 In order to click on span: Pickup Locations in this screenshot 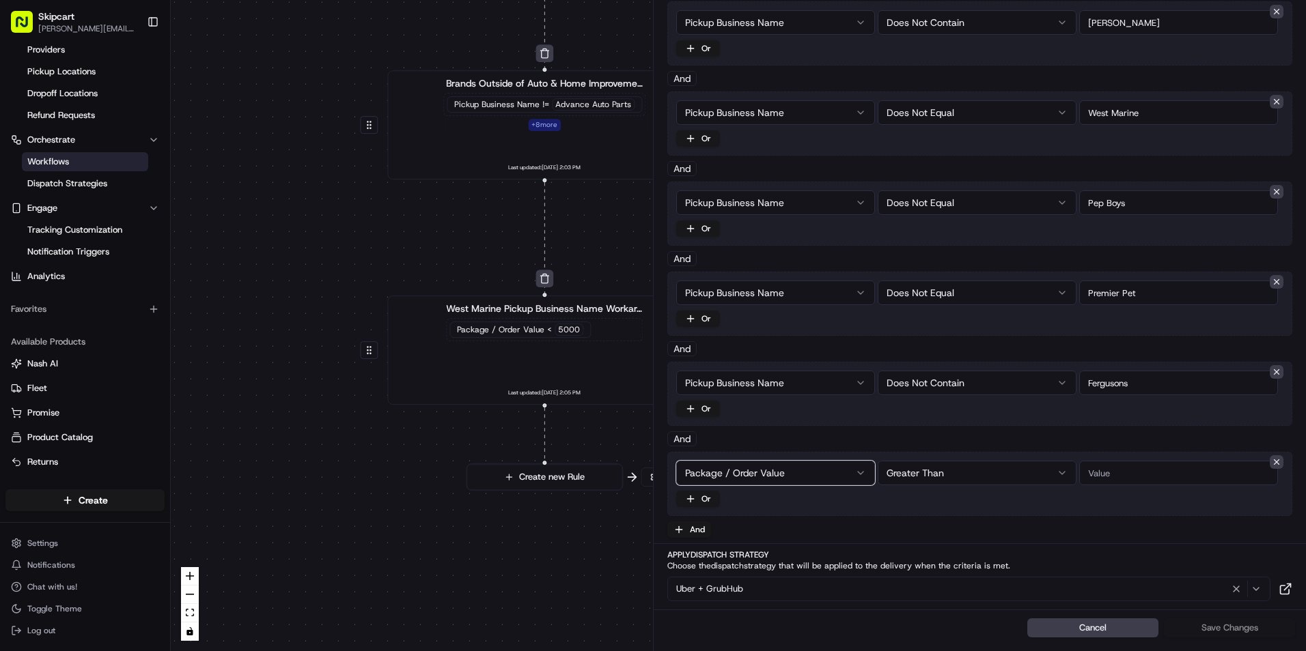, I will do `click(61, 72)`.